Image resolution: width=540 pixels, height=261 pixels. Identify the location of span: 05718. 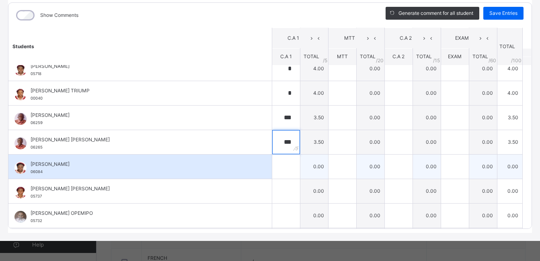
(36, 74).